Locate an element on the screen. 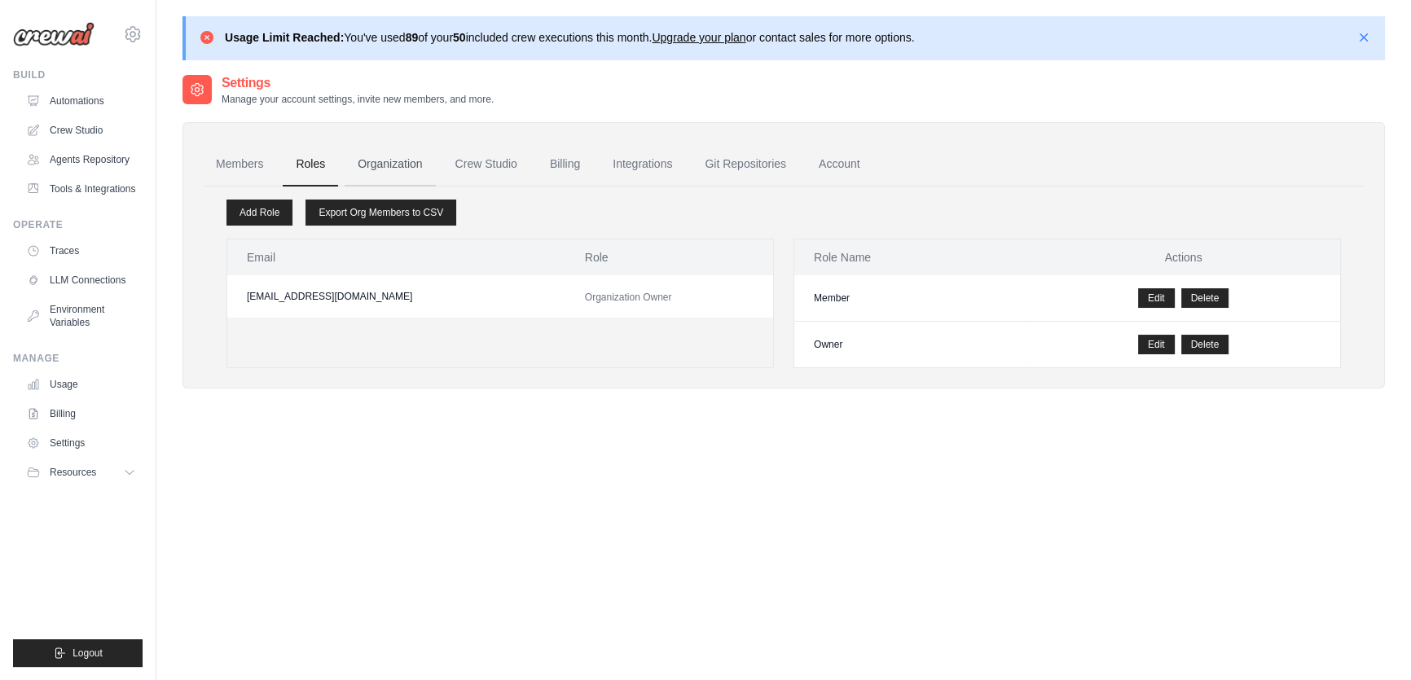  button: Resources is located at coordinates (81, 473).